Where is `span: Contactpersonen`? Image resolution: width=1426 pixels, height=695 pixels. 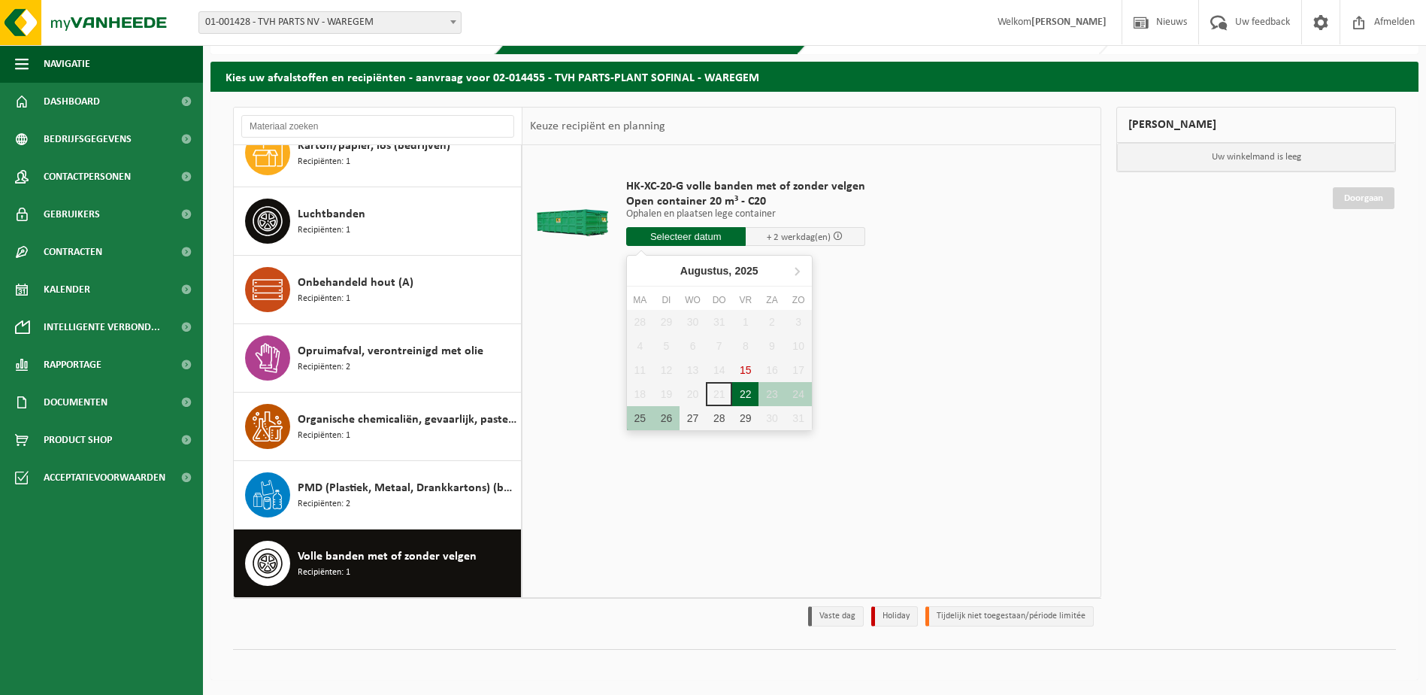
span: Contactpersonen is located at coordinates (87, 177).